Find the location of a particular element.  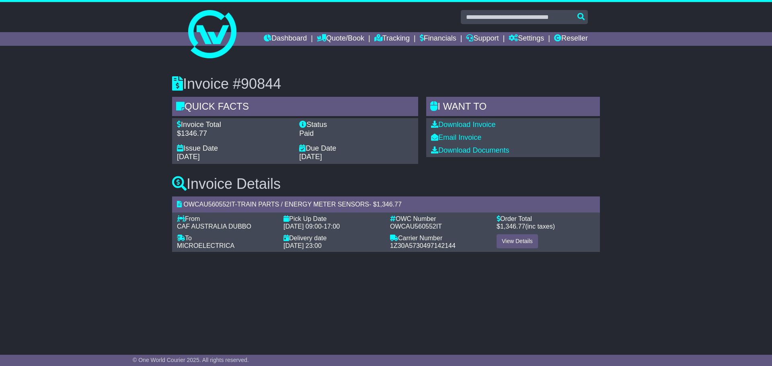

a: Financials is located at coordinates (438, 39).